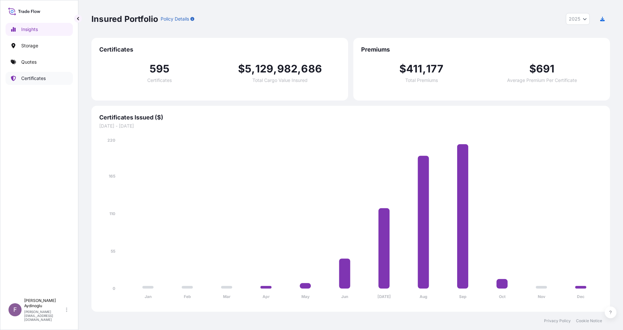 The height and width of the screenshot is (330, 623). I want to click on tspan: 220, so click(111, 140).